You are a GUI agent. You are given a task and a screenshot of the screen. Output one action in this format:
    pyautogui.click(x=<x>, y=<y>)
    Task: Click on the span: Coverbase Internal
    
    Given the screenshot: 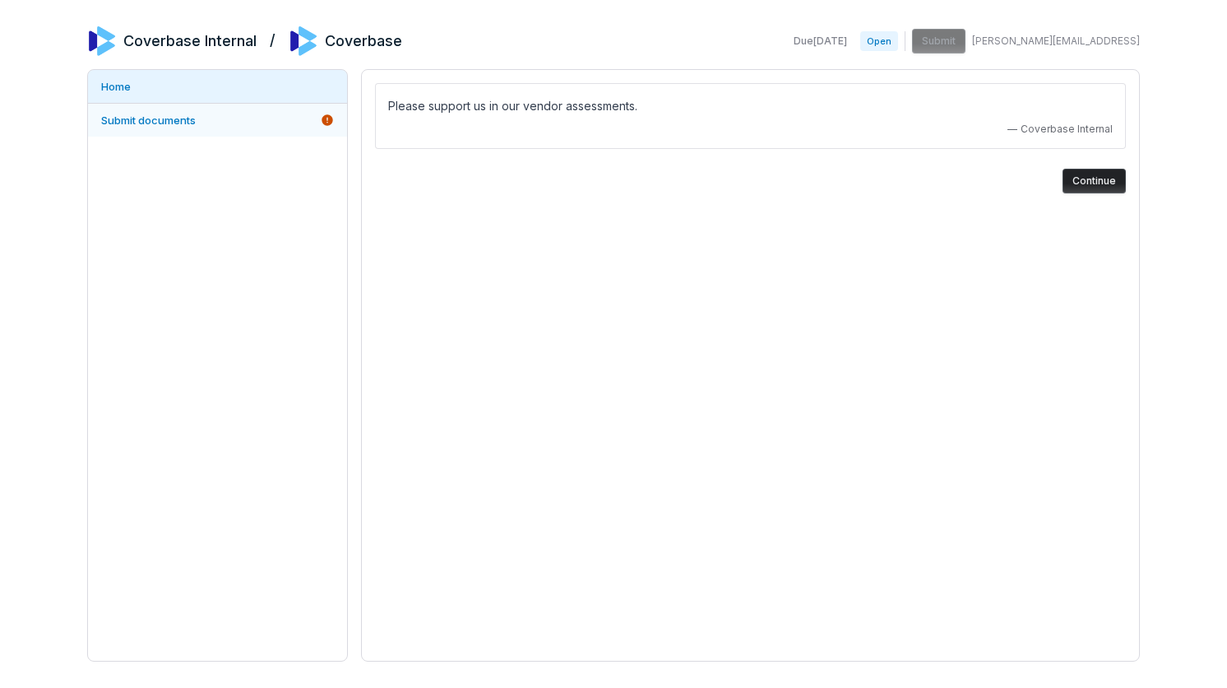 What is the action you would take?
    pyautogui.click(x=1067, y=129)
    